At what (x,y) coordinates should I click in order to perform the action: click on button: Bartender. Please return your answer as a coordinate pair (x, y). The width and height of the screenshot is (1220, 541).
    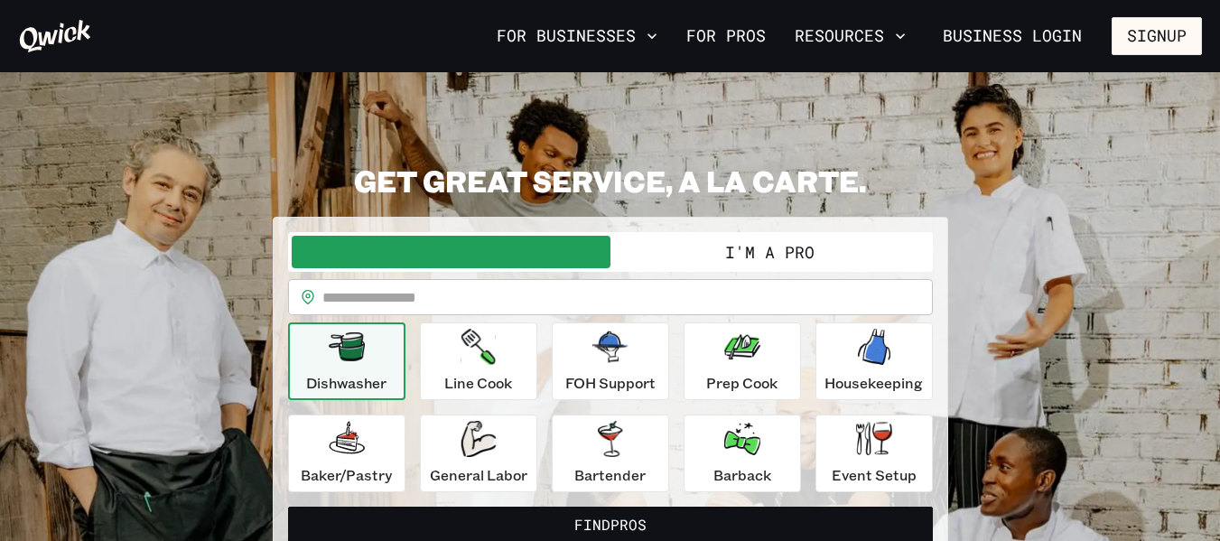
    Looking at the image, I should click on (611, 453).